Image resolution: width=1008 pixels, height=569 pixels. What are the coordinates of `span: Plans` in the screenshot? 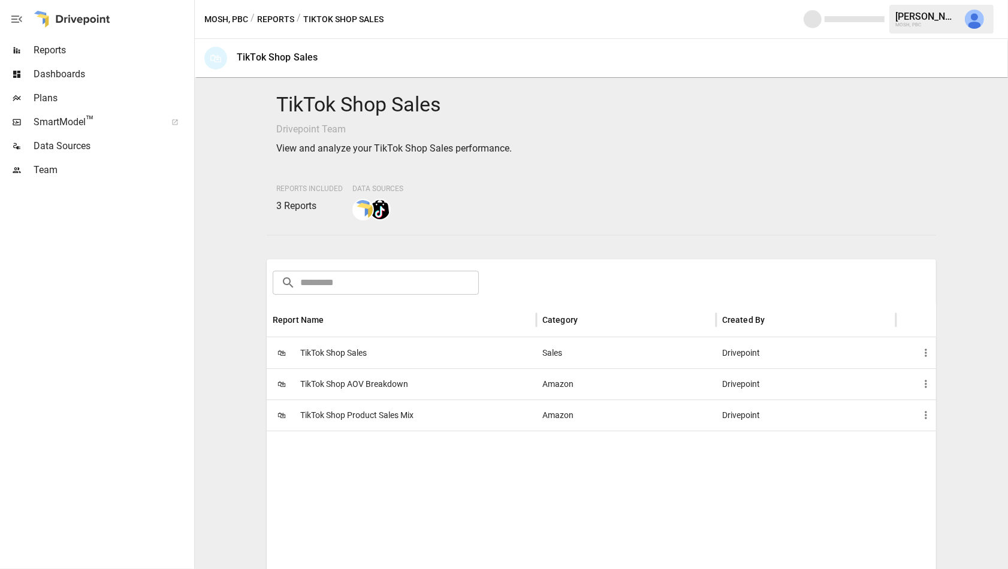 It's located at (113, 98).